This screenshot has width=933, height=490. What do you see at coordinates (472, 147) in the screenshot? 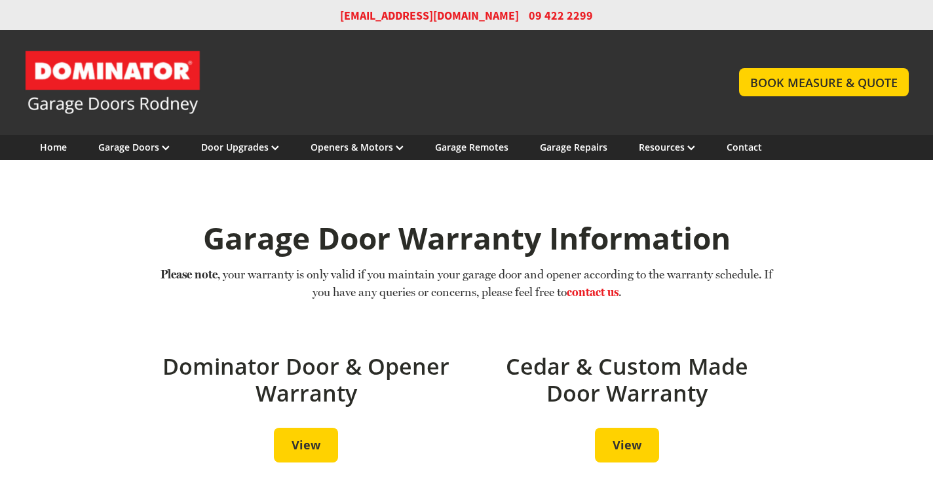
I see `a: Garage Remotes` at bounding box center [472, 147].